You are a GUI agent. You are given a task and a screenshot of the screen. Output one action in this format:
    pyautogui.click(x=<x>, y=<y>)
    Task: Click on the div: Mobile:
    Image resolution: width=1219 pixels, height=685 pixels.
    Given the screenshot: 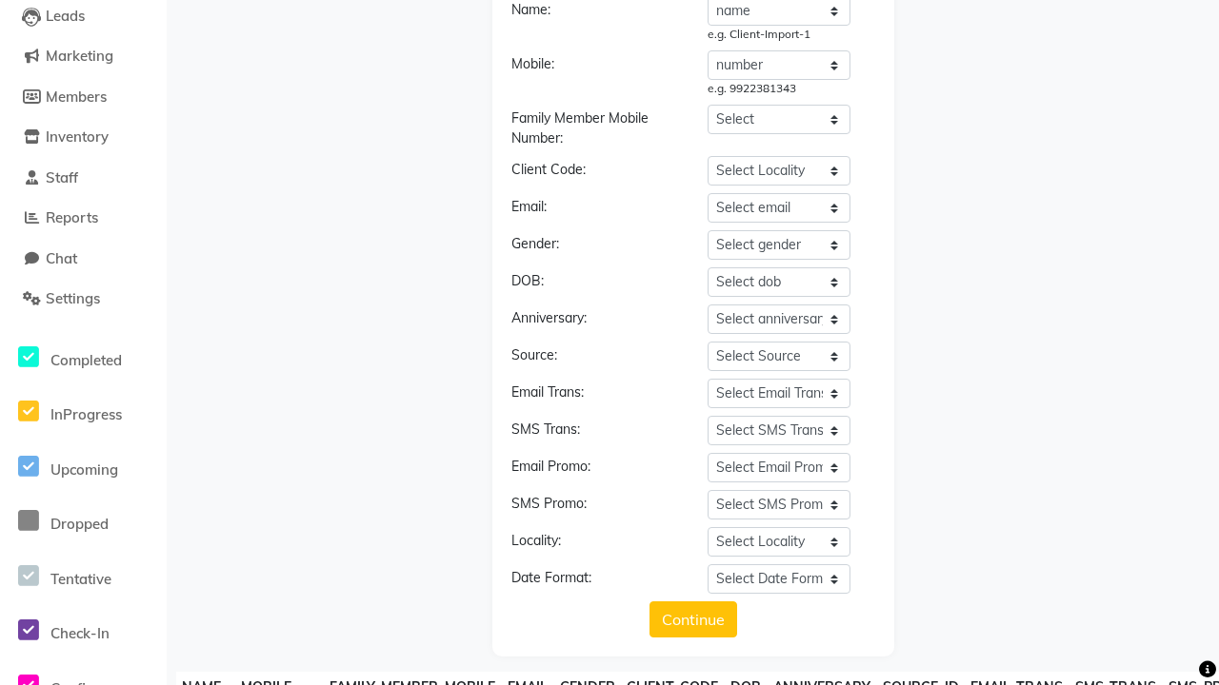 What is the action you would take?
    pyautogui.click(x=595, y=75)
    